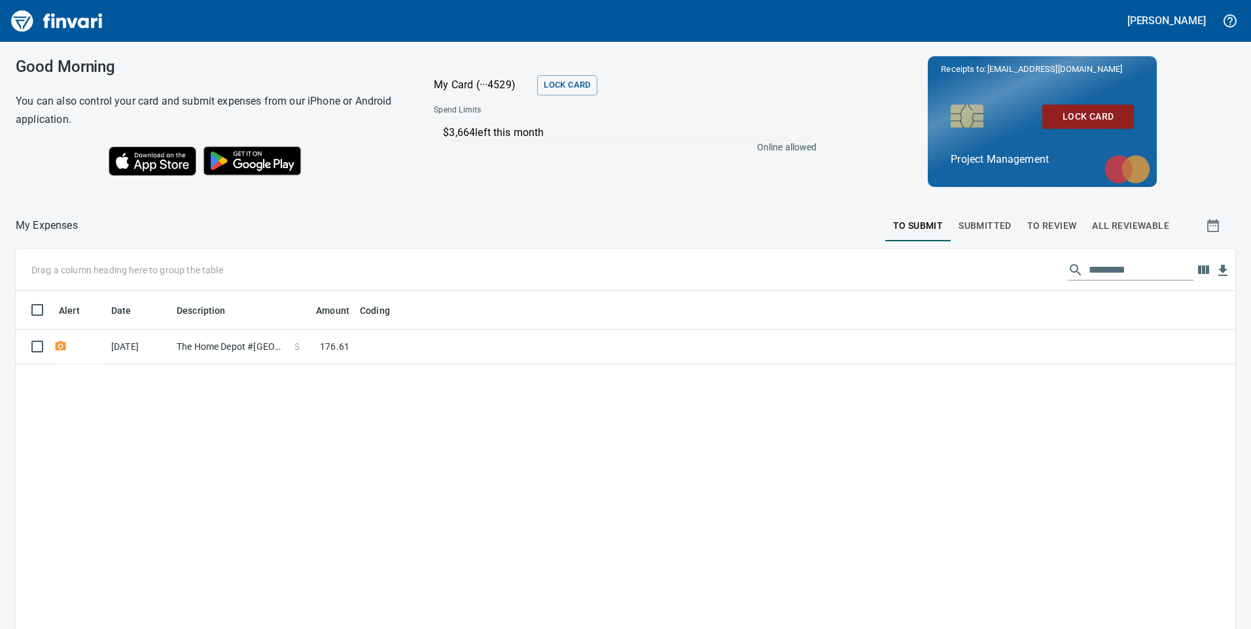 Image resolution: width=1251 pixels, height=629 pixels. I want to click on p: $3,664 left this month, so click(626, 133).